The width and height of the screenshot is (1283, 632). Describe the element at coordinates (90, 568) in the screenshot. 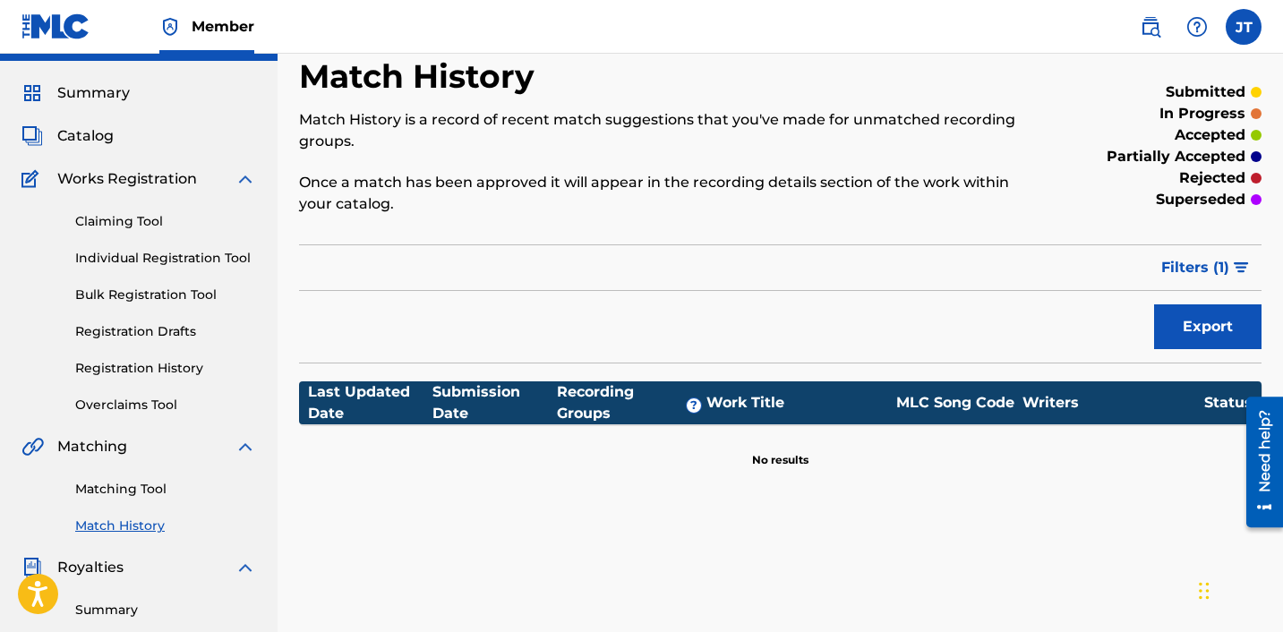

I see `span: Royalties` at that location.